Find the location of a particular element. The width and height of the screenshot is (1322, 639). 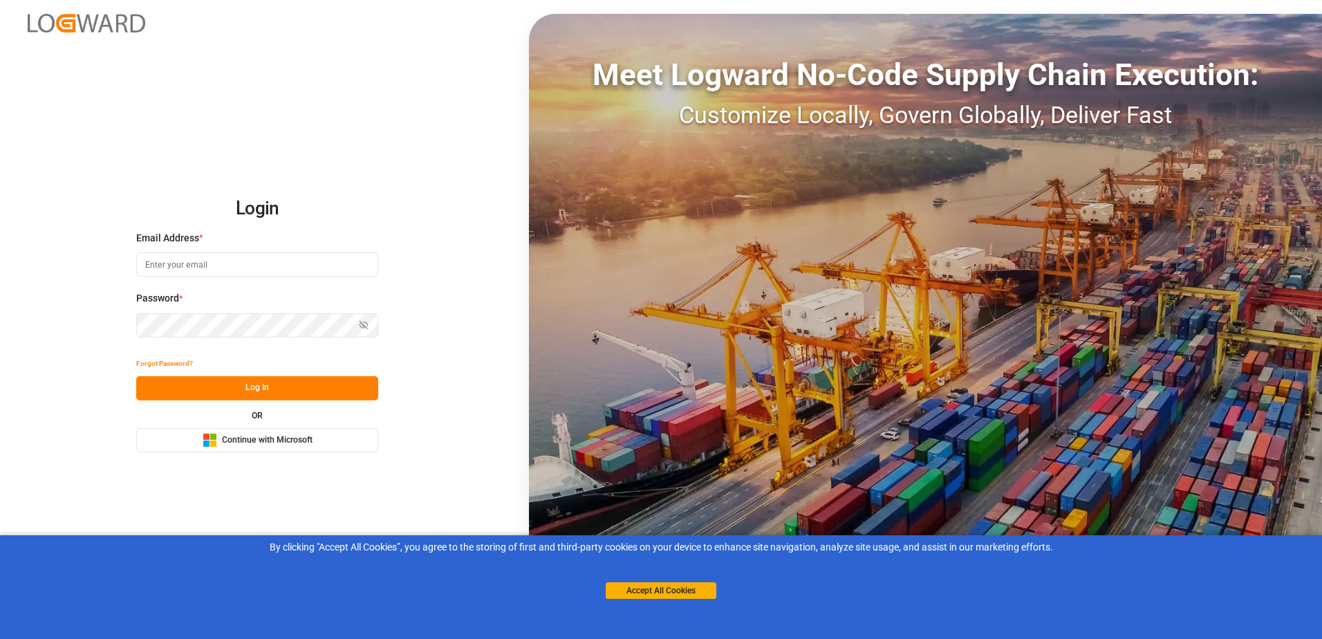

button: Forgot Password? is located at coordinates (165, 364).